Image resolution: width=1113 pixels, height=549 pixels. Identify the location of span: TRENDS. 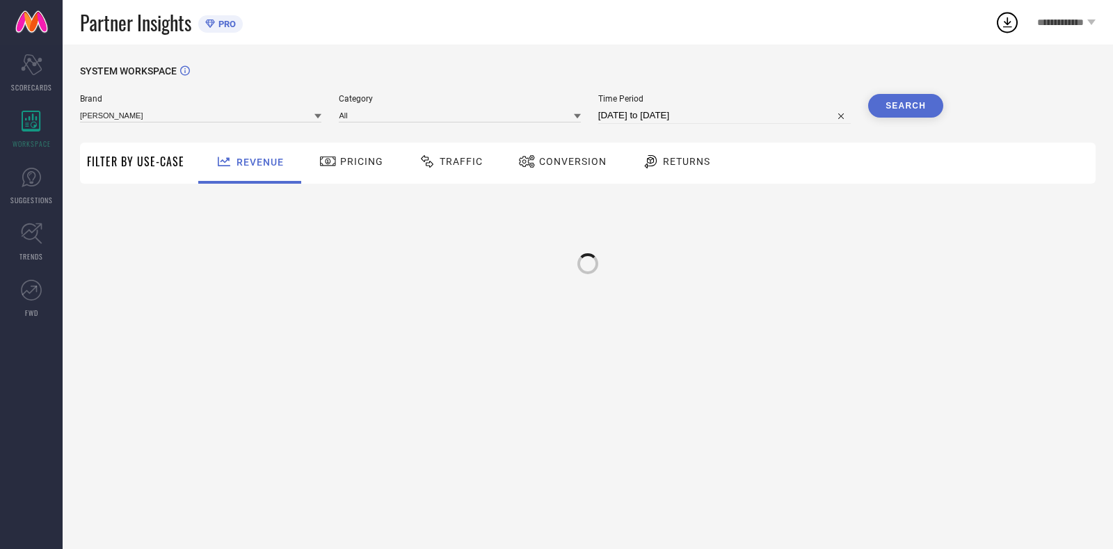
(31, 256).